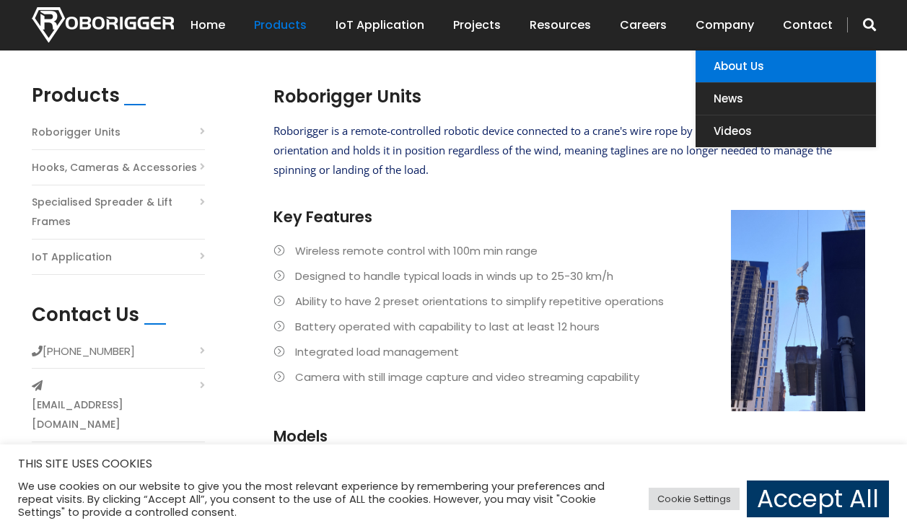 The width and height of the screenshot is (907, 531). What do you see at coordinates (569, 376) in the screenshot?
I see `li: Camera with still image capture and video streaming capability` at bounding box center [569, 376].